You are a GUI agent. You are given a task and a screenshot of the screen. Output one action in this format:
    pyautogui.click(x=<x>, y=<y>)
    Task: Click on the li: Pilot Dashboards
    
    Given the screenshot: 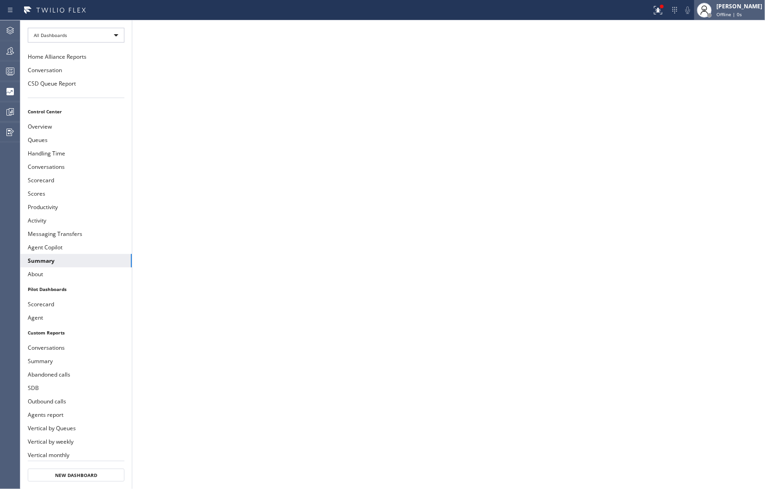 What is the action you would take?
    pyautogui.click(x=76, y=289)
    